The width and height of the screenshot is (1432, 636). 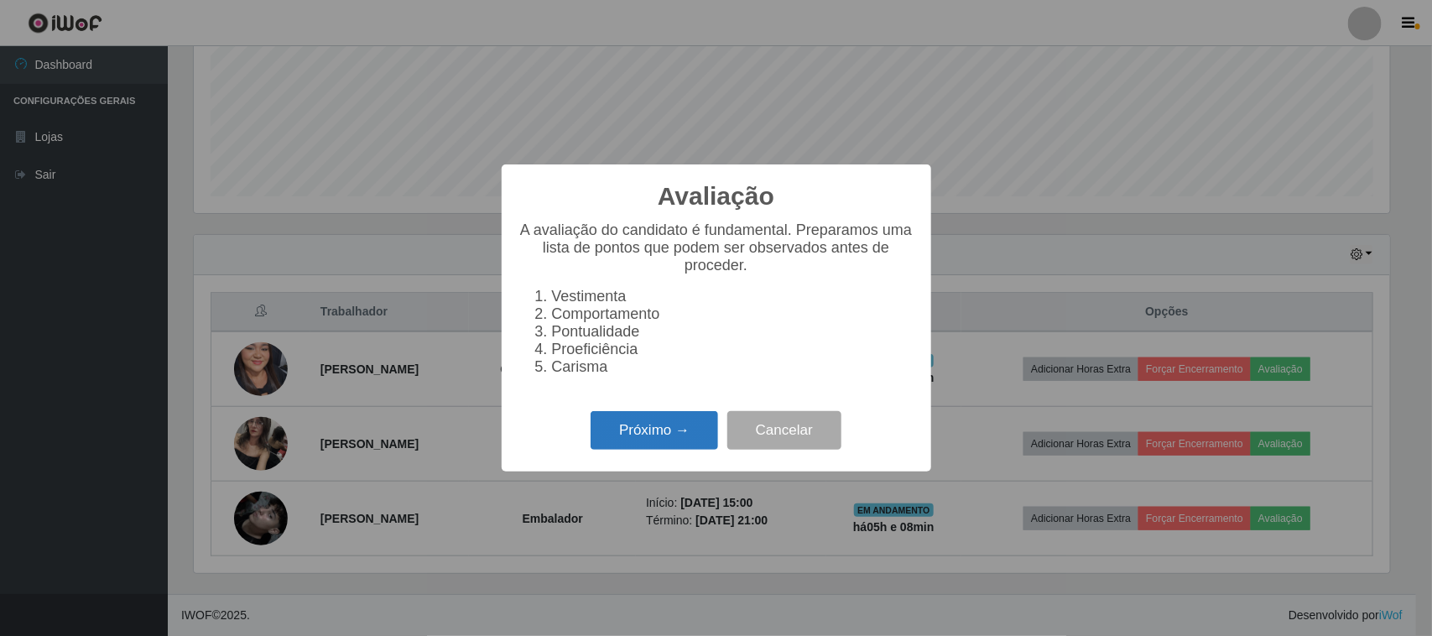 What do you see at coordinates (733, 314) in the screenshot?
I see `li: Comportamento` at bounding box center [733, 314].